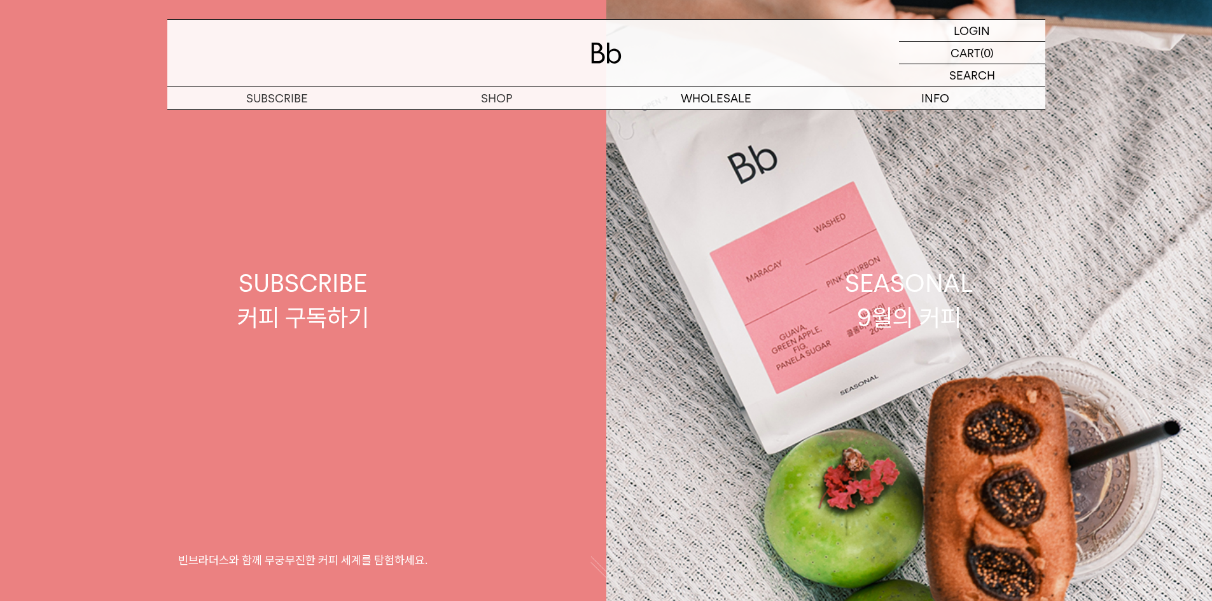 The image size is (1212, 601). Describe the element at coordinates (972, 75) in the screenshot. I see `p: SEARCH` at that location.